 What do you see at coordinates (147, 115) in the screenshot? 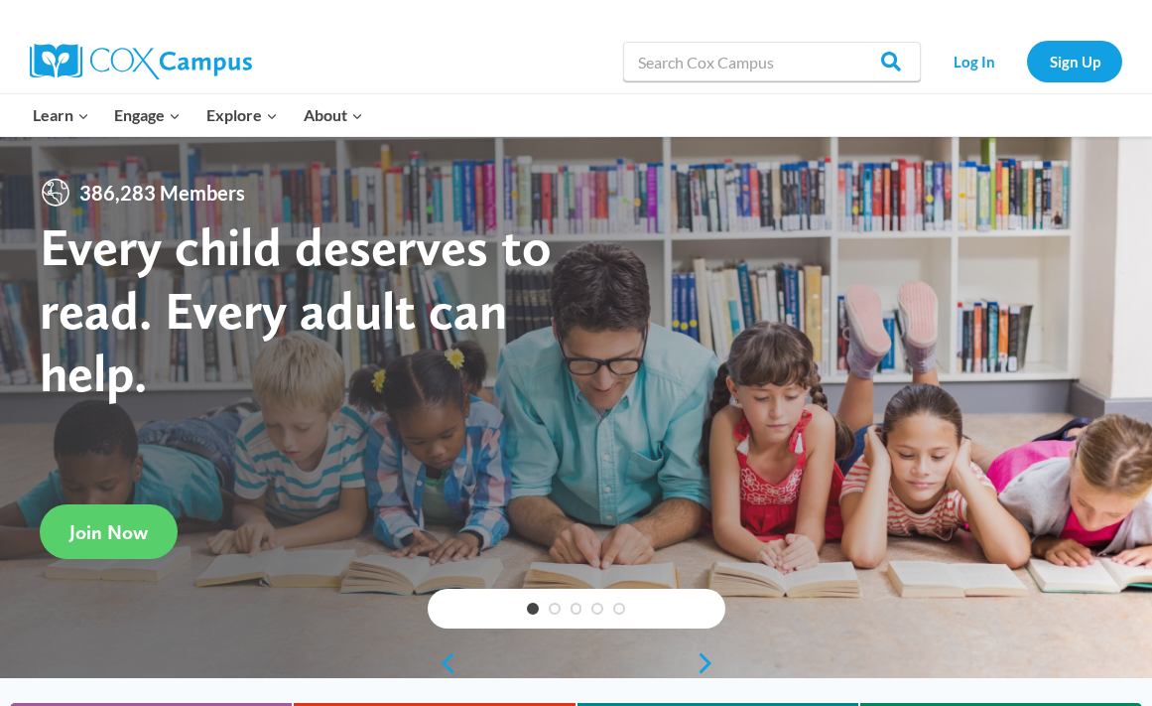
I see `span: Engage` at bounding box center [147, 115].